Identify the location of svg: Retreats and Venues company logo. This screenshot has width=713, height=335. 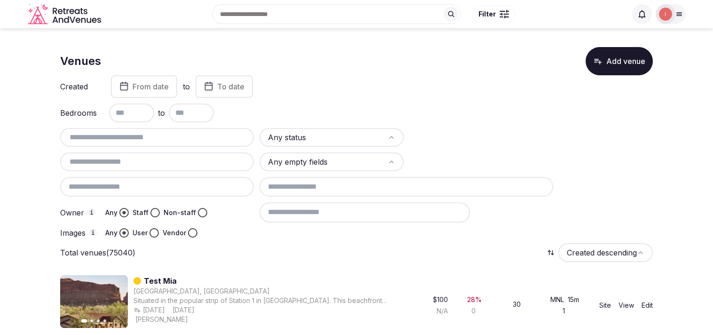
(65, 14).